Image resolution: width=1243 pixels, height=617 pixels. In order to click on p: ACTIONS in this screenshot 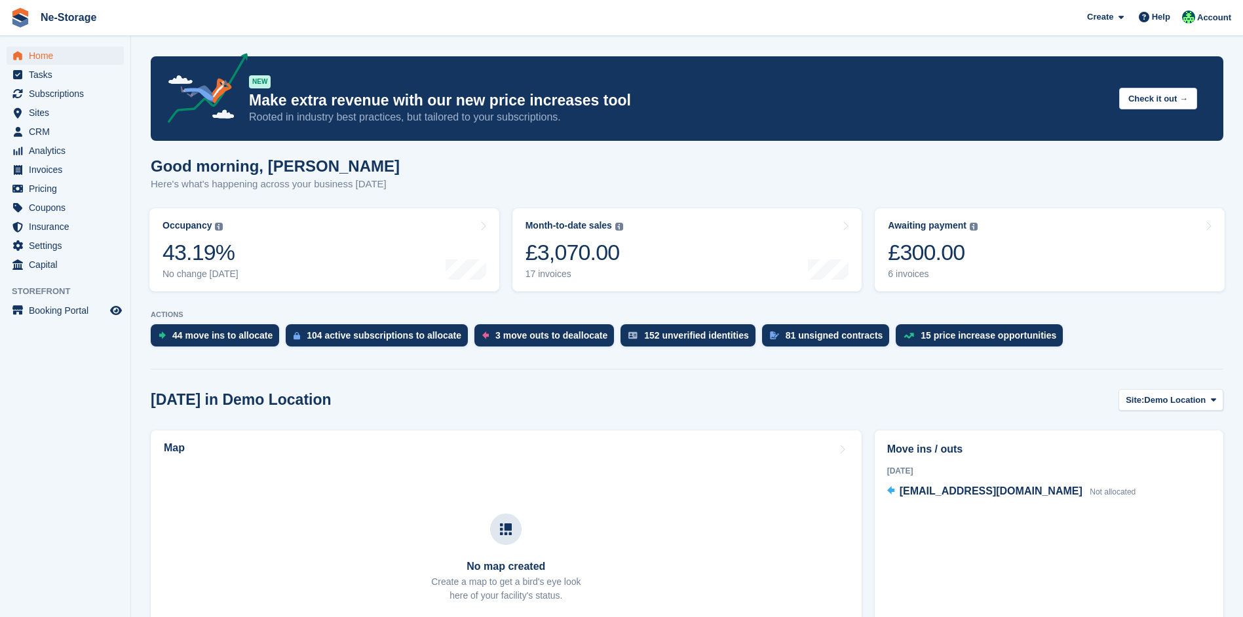, I will do `click(687, 315)`.